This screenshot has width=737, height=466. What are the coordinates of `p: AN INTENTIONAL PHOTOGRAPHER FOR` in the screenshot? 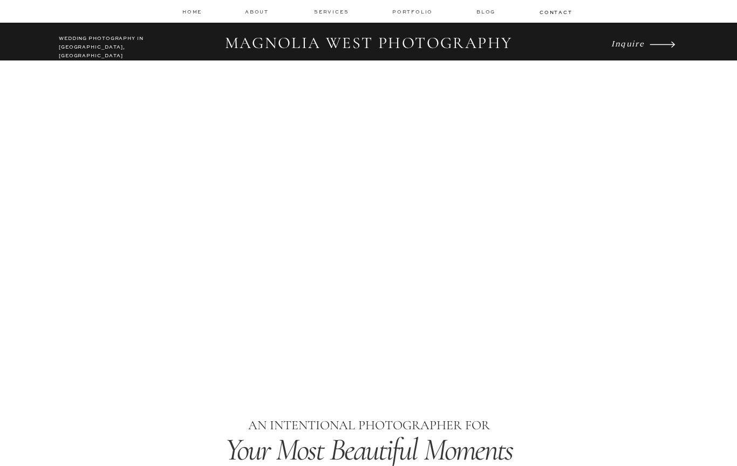 It's located at (369, 425).